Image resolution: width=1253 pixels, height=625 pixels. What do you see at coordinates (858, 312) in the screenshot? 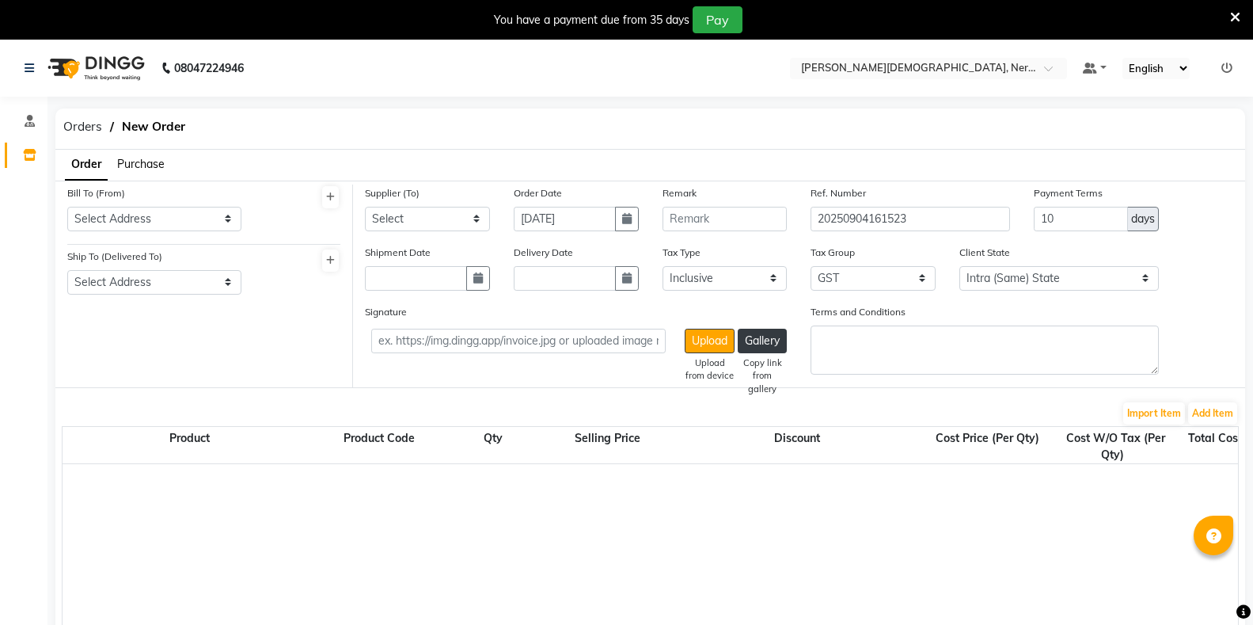
I see `label: Terms and Conditions` at bounding box center [858, 312].